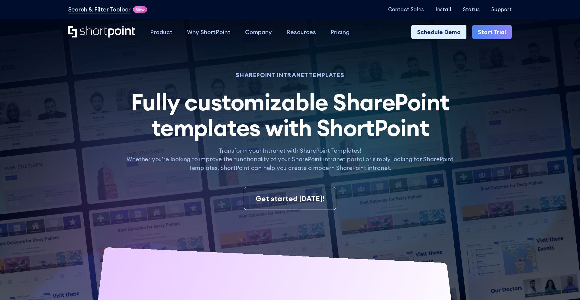 Image resolution: width=580 pixels, height=300 pixels. Describe the element at coordinates (444, 9) in the screenshot. I see `a: Install` at that location.